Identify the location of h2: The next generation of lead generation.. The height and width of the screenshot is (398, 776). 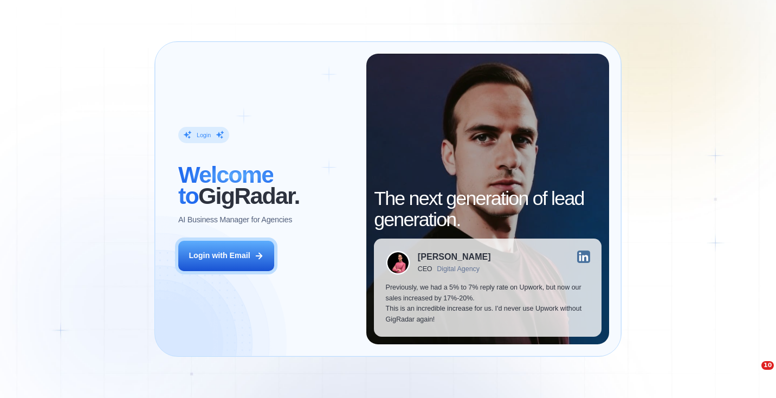
(487, 209).